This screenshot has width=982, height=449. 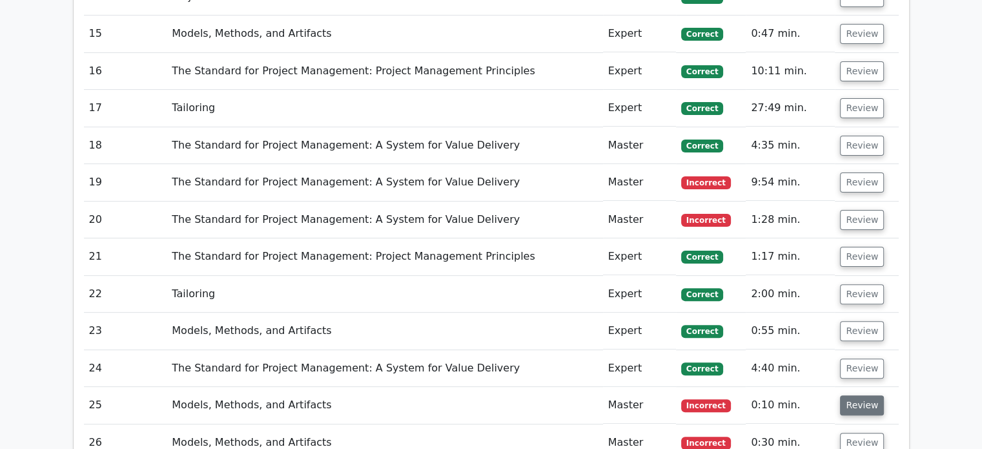 What do you see at coordinates (125, 405) in the screenshot?
I see `td: 25` at bounding box center [125, 405].